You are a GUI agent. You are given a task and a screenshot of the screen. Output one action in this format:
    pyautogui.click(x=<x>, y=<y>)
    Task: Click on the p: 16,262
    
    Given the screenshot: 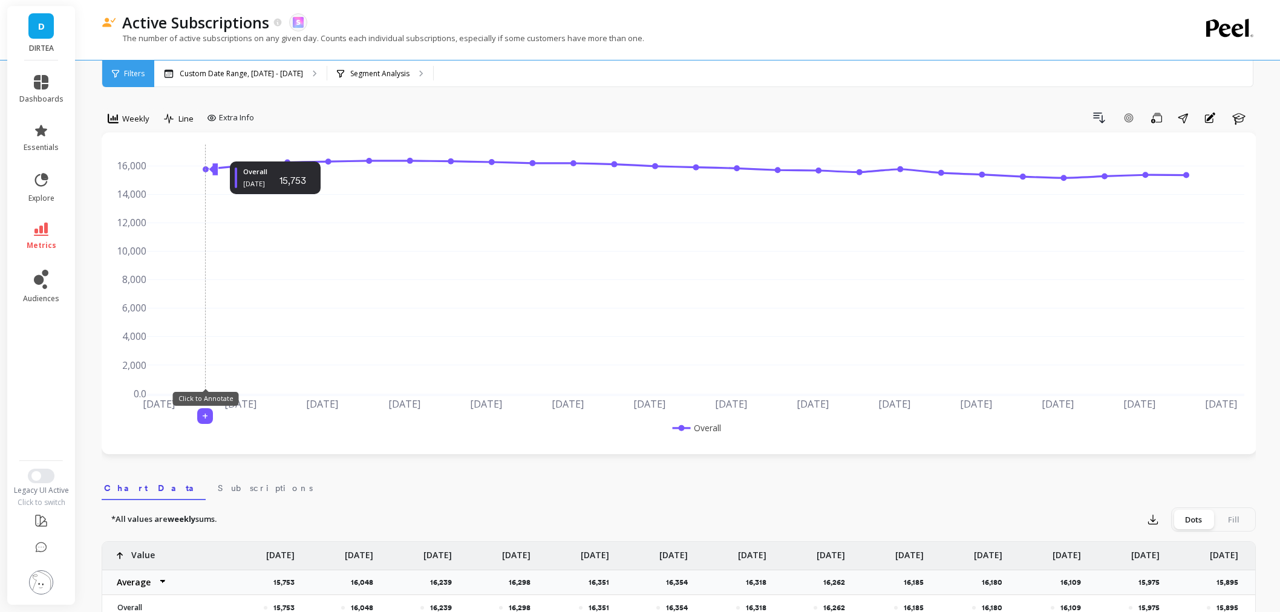 What is the action you would take?
    pyautogui.click(x=838, y=583)
    